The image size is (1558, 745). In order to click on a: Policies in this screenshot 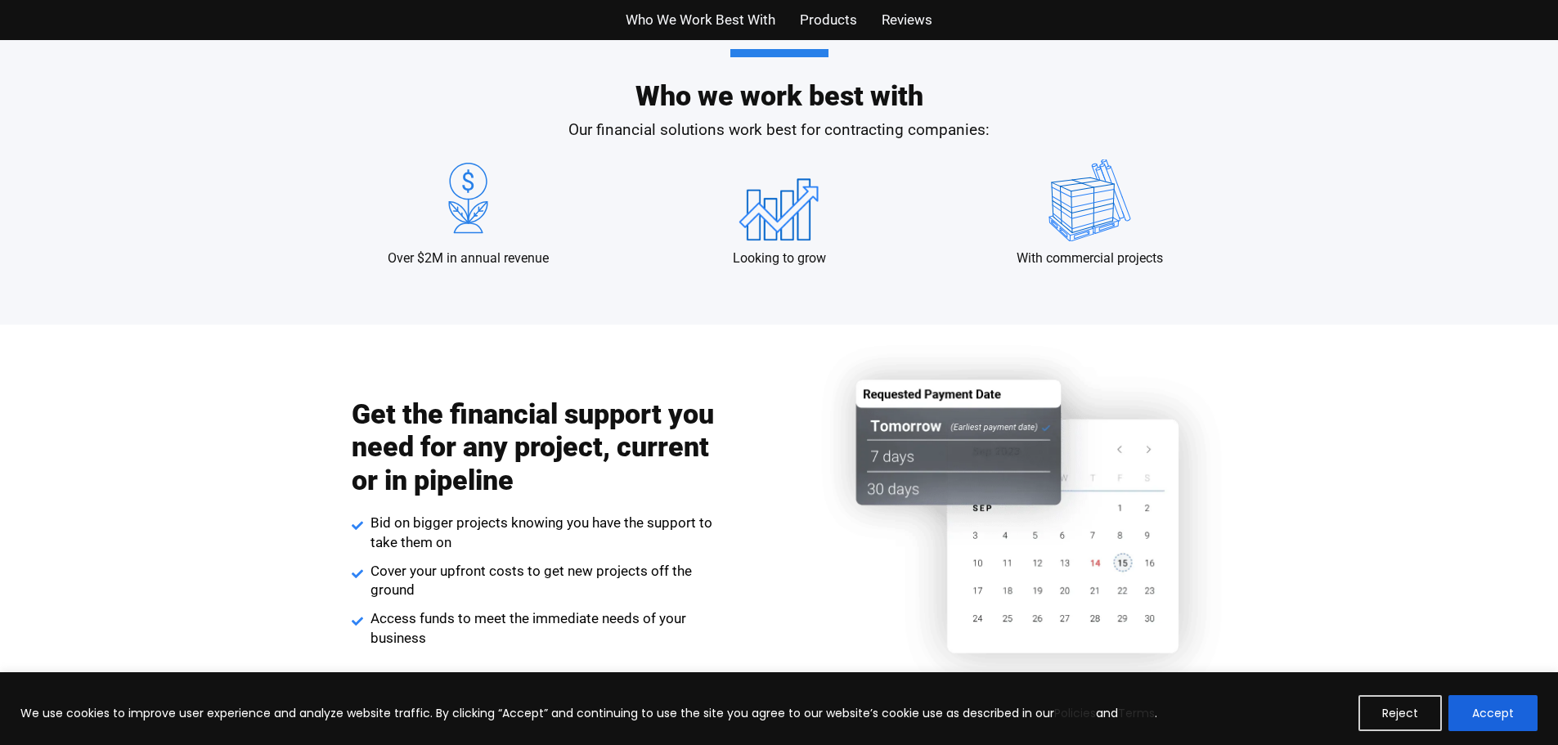, I will do `click(1075, 713)`.